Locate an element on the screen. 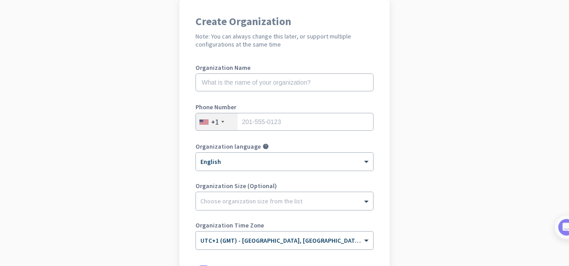 This screenshot has height=266, width=569. label: Organization Size (Optional) is located at coordinates (284, 186).